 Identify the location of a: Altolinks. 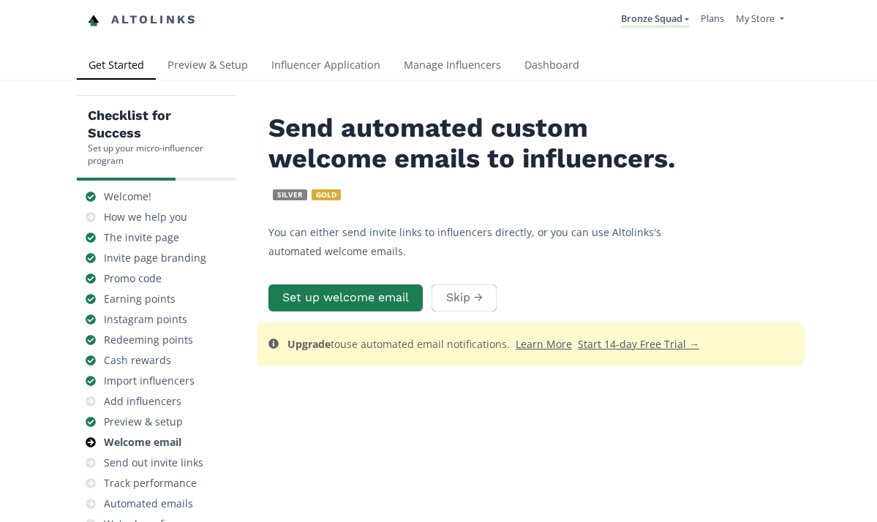
(143, 20).